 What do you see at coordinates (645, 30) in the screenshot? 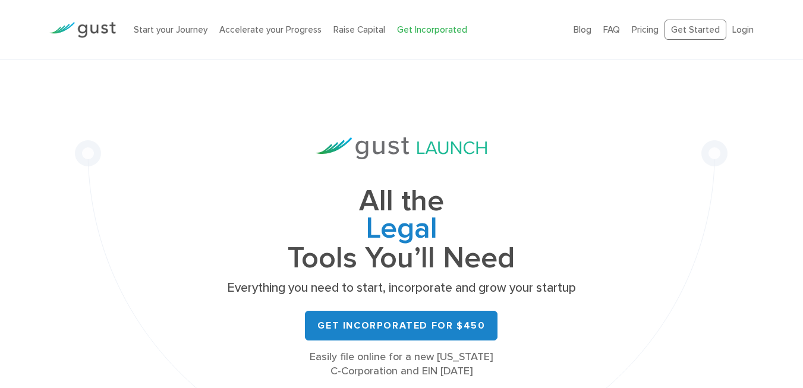
I see `a: Pricing` at bounding box center [645, 30].